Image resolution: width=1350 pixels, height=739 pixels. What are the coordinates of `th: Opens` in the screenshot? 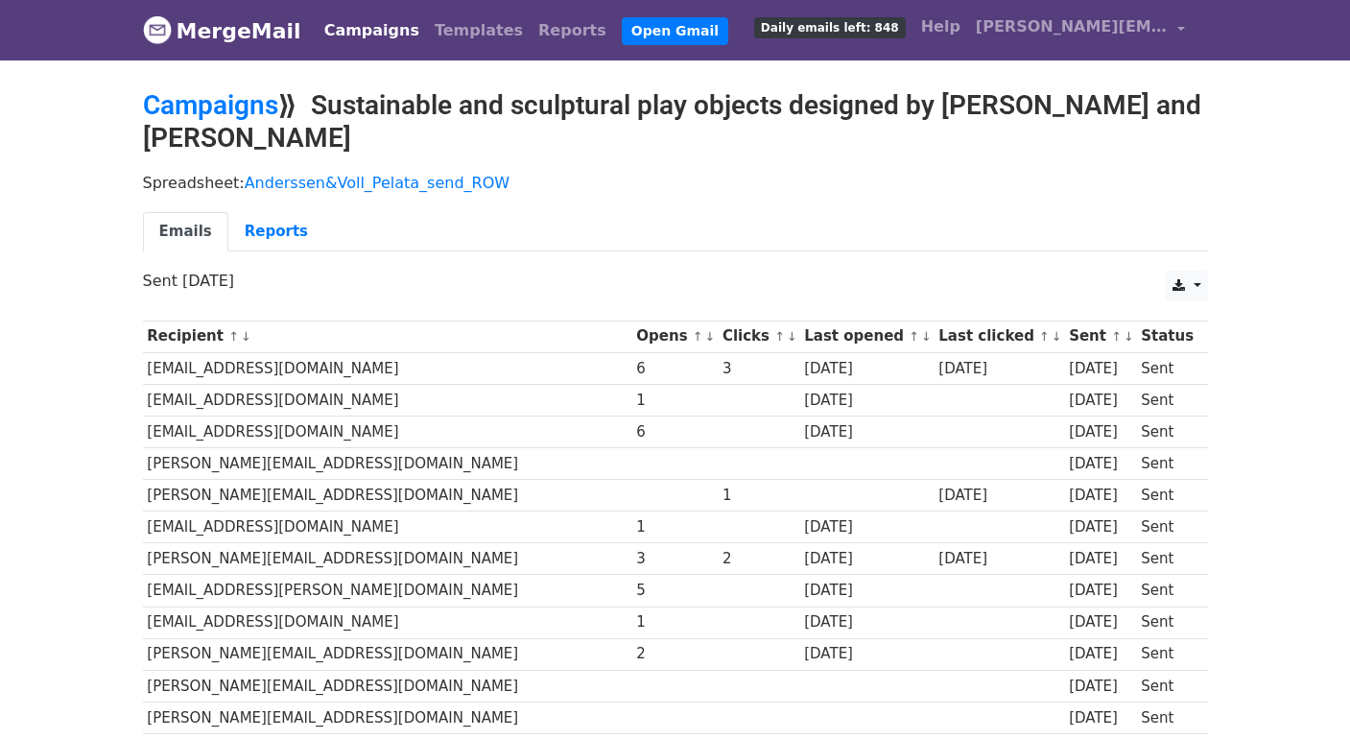 It's located at (675, 336).